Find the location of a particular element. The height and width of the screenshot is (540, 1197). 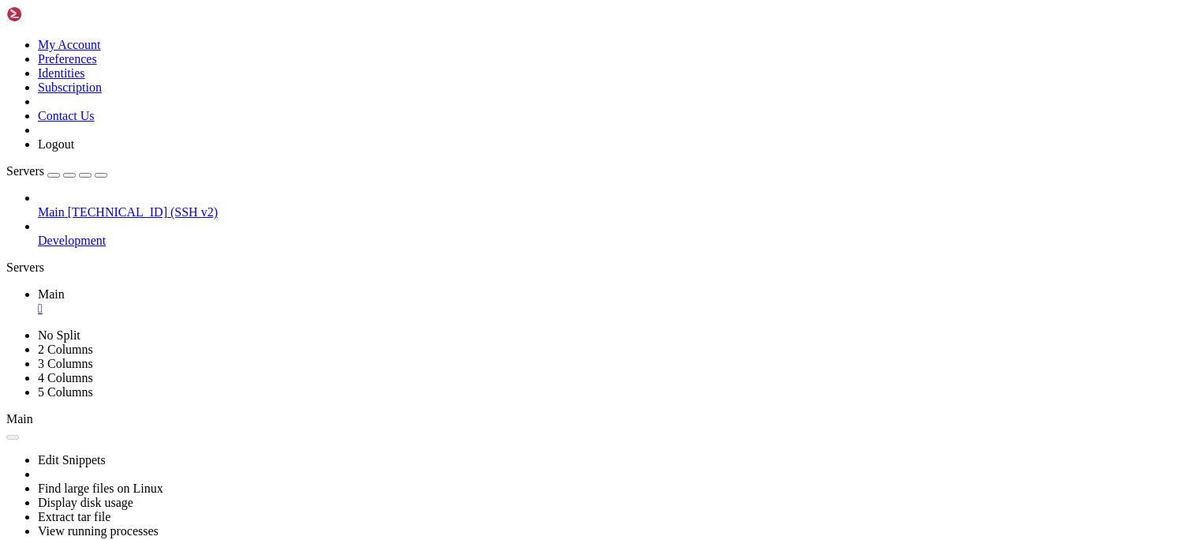

a: 3 Columns is located at coordinates (65, 363).